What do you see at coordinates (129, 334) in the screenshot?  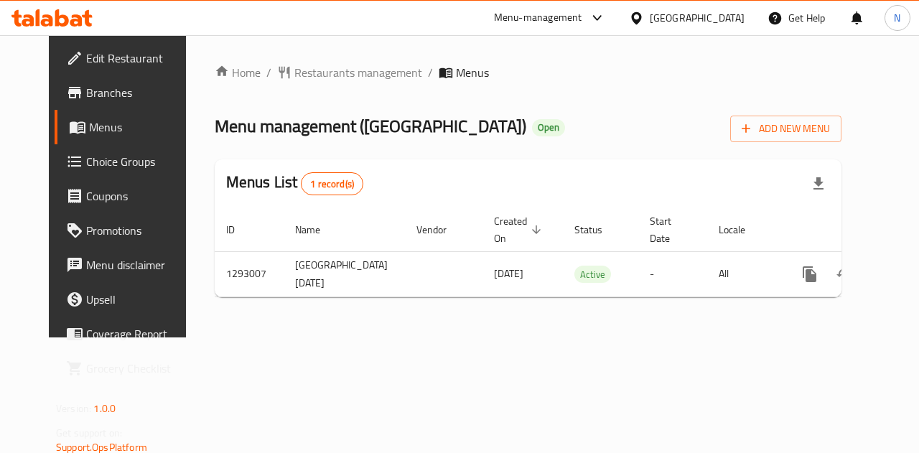 I see `a: Coverage Report` at bounding box center [129, 334].